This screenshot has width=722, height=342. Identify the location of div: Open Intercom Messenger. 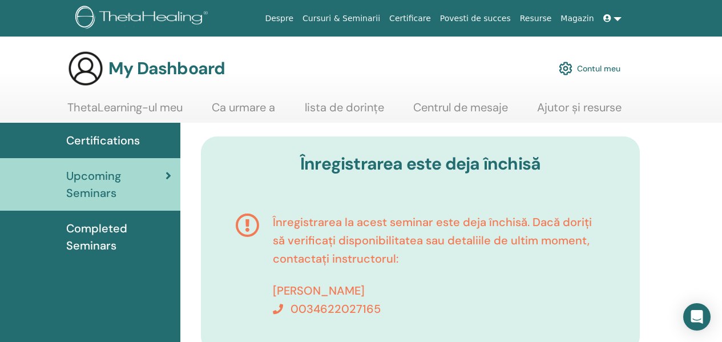
(697, 317).